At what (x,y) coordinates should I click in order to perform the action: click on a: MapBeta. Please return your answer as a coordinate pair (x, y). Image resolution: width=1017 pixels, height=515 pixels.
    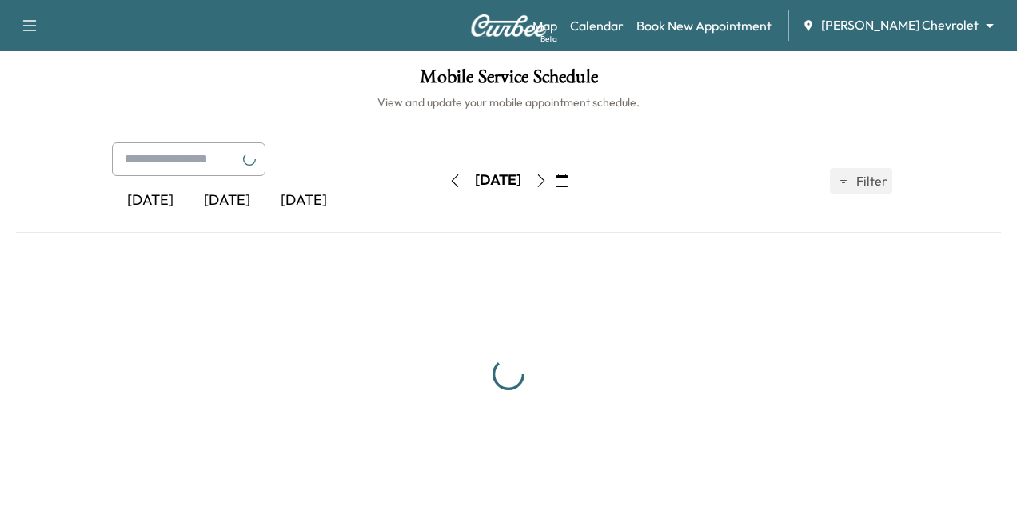
    Looking at the image, I should click on (544, 26).